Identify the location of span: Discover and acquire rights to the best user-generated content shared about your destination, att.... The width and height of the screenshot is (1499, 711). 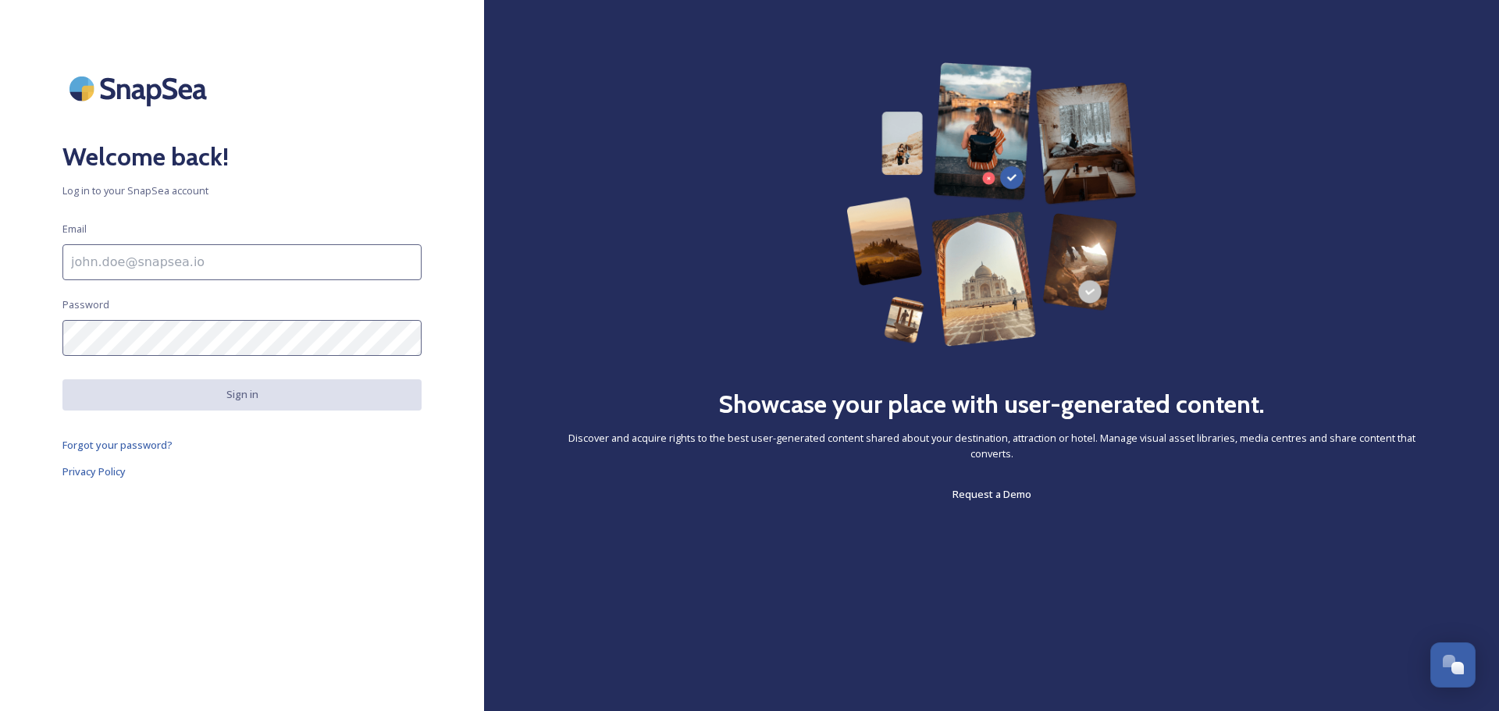
(991, 446).